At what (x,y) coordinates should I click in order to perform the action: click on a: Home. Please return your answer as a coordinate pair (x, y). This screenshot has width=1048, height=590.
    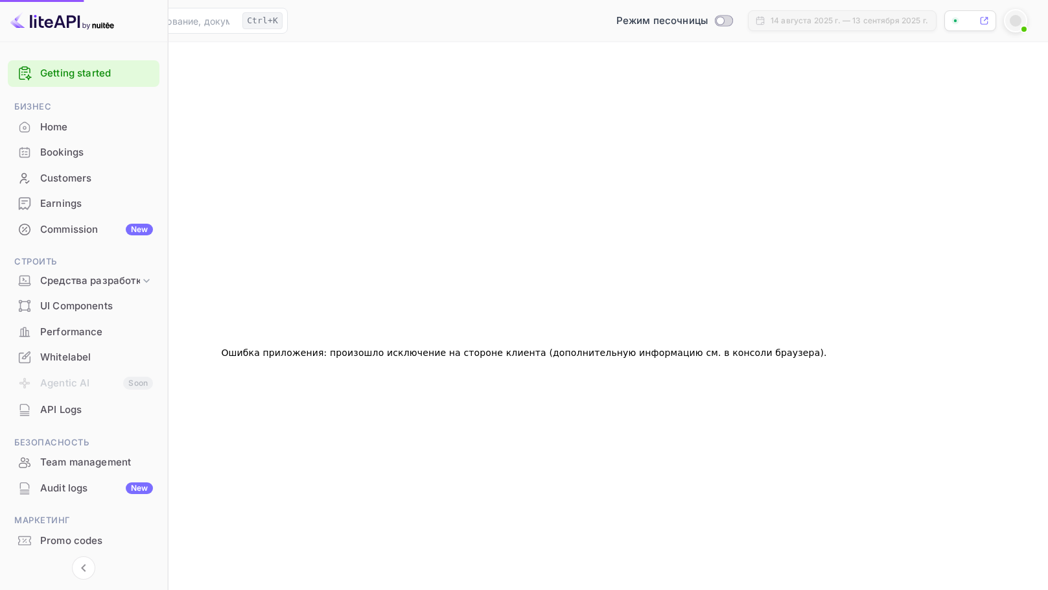
    Looking at the image, I should click on (84, 126).